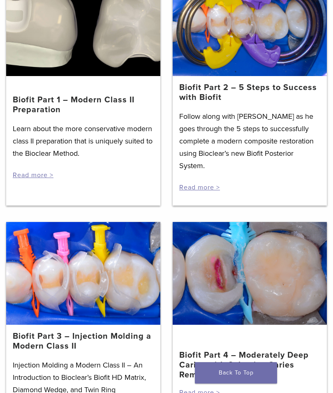 The image size is (333, 393). I want to click on a: Back To Top, so click(236, 373).